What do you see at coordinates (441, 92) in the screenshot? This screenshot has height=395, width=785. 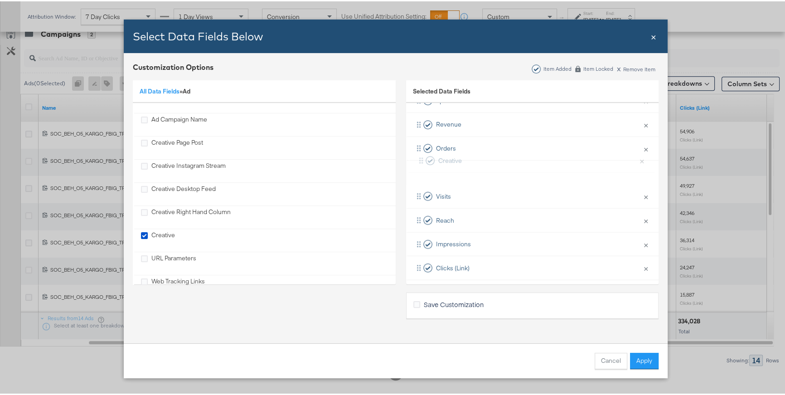 I see `span: Selected Data Fields` at bounding box center [441, 92].